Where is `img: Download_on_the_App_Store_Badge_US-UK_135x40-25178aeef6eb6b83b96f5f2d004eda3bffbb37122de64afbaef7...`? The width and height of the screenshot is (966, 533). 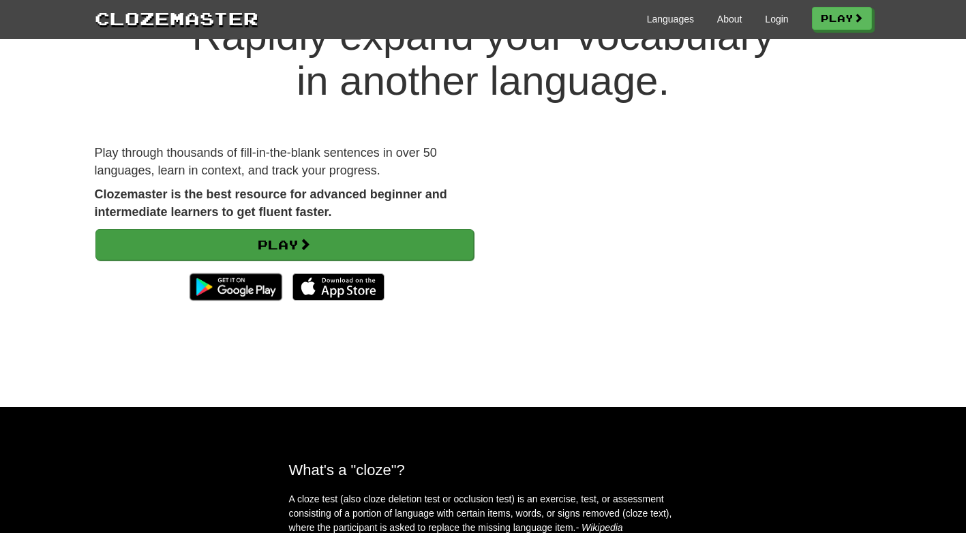
img: Download_on_the_App_Store_Badge_US-UK_135x40-25178aeef6eb6b83b96f5f2d004eda3bffbb37122de64afbaef7... is located at coordinates (338, 287).